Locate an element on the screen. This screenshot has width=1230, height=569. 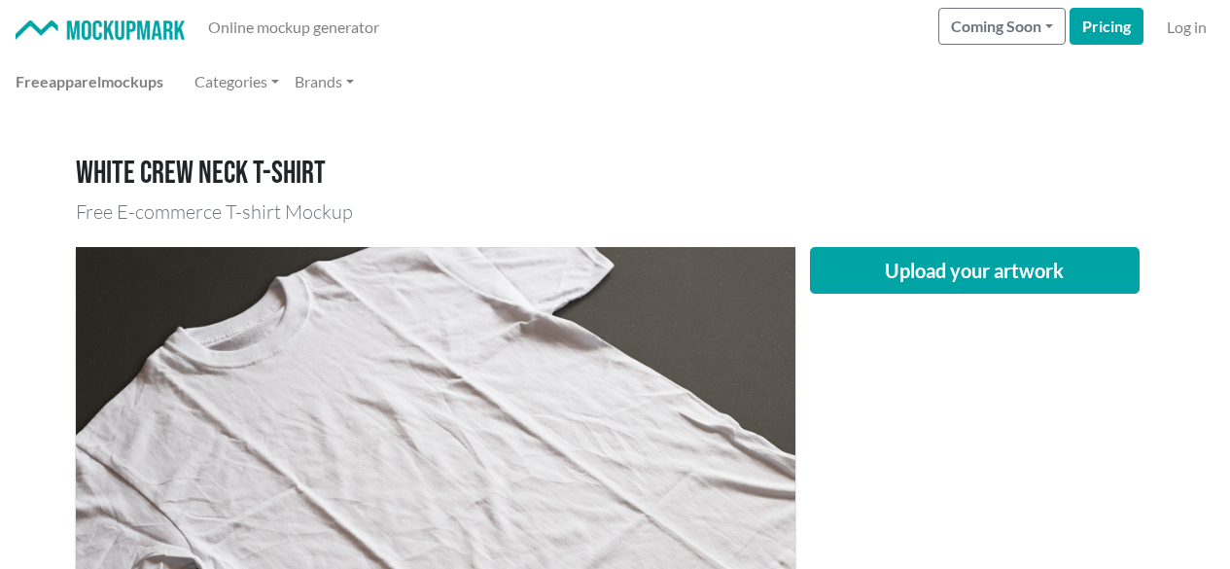
a: Pricing is located at coordinates (1107, 26).